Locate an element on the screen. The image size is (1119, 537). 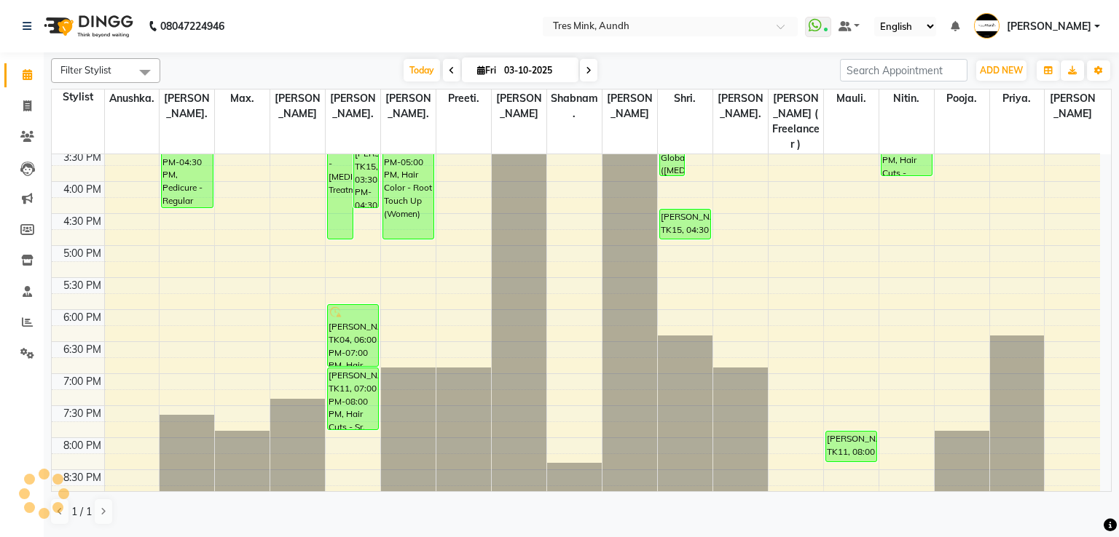
span: Max. is located at coordinates (242, 98).